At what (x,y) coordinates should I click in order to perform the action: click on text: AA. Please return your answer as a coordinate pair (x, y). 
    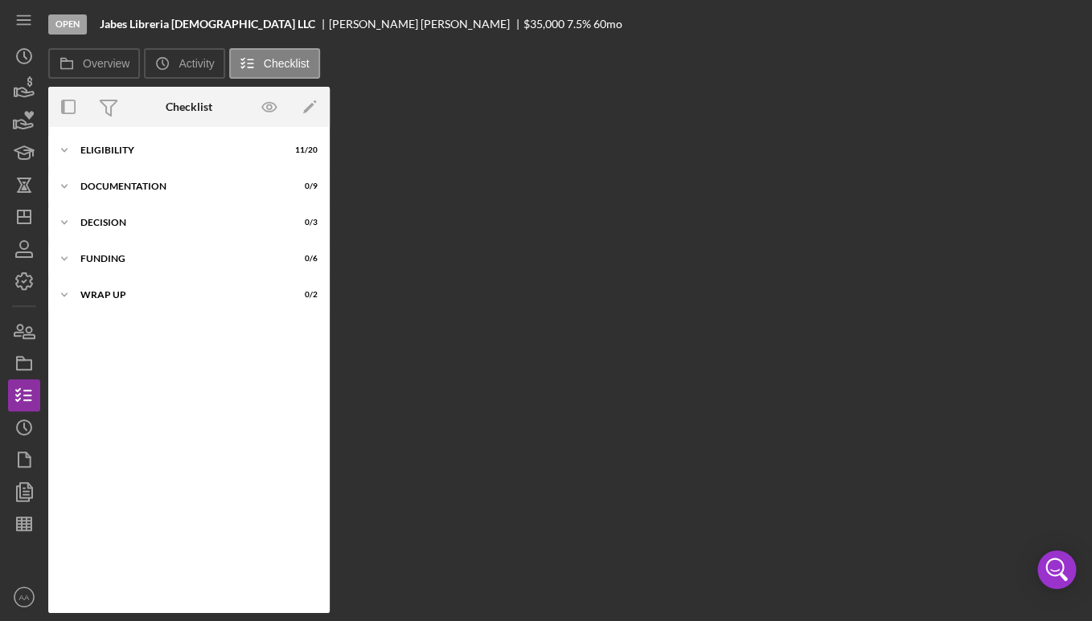
    Looking at the image, I should click on (24, 597).